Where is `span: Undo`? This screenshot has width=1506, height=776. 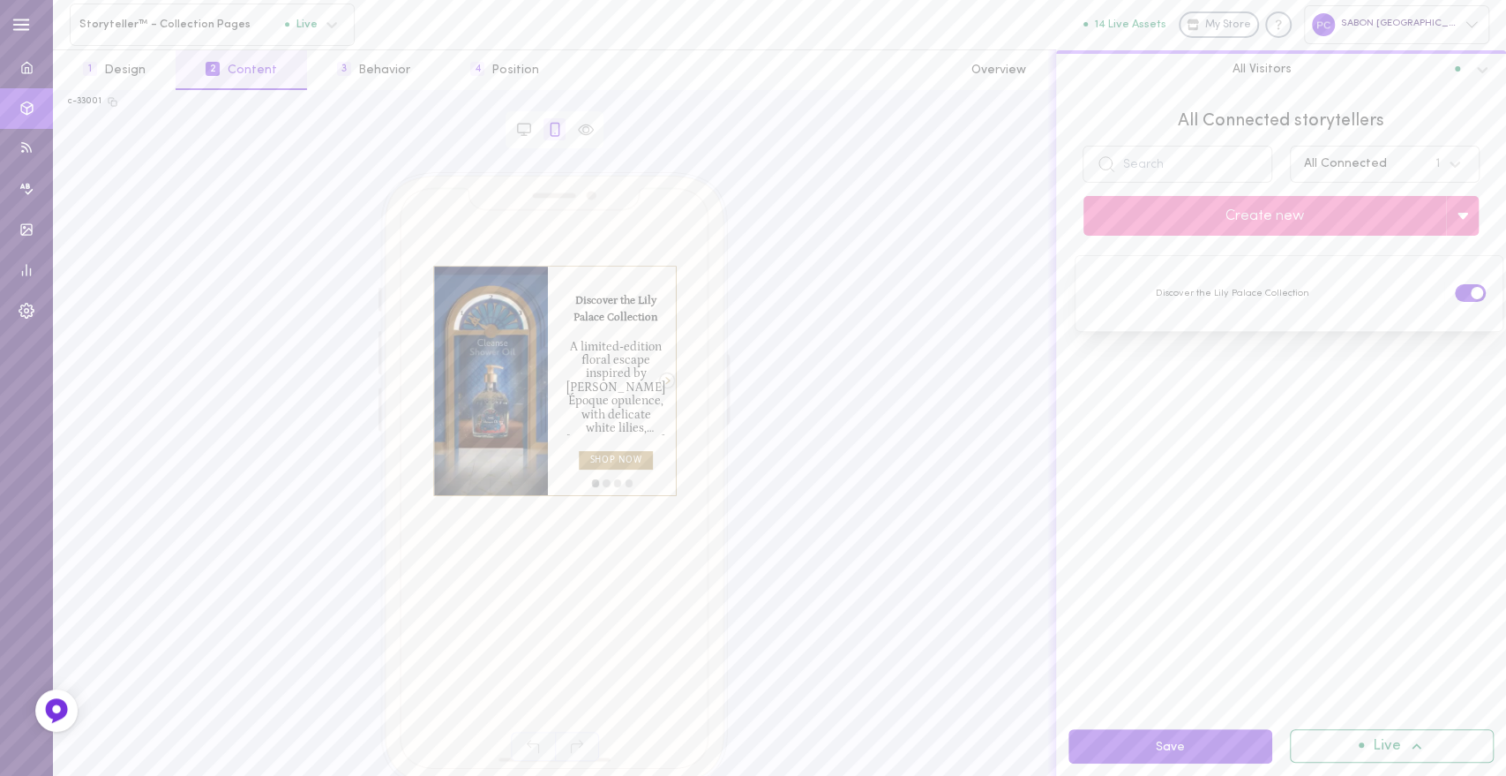 span: Undo is located at coordinates (533, 746).